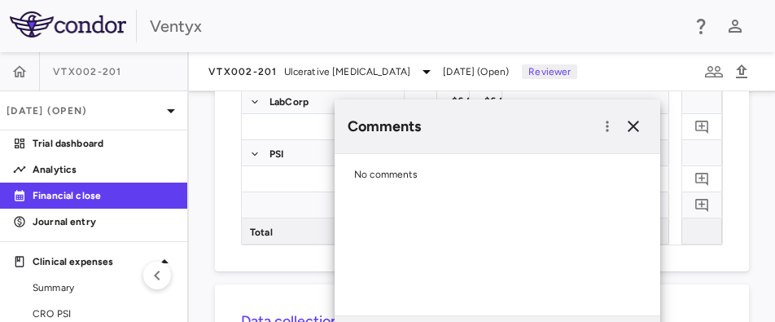  I want to click on p: Clinical expenses, so click(94, 261).